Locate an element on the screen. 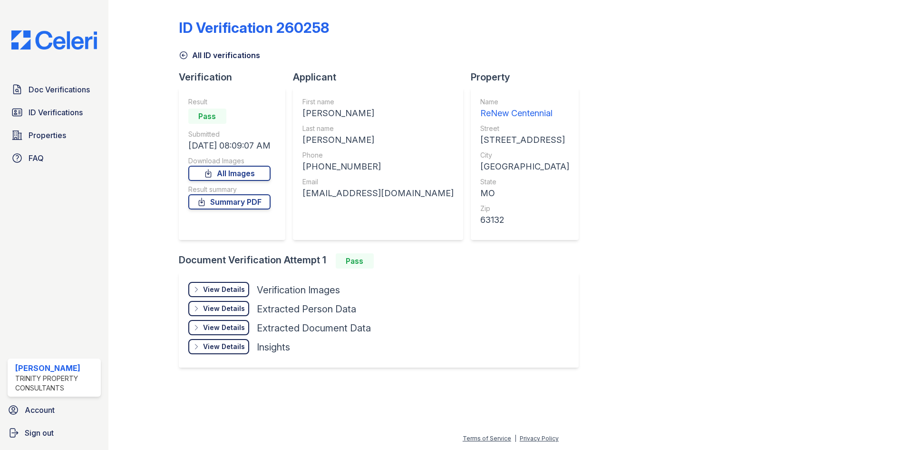 This screenshot has width=913, height=450. div: 63132 is located at coordinates (525, 220).